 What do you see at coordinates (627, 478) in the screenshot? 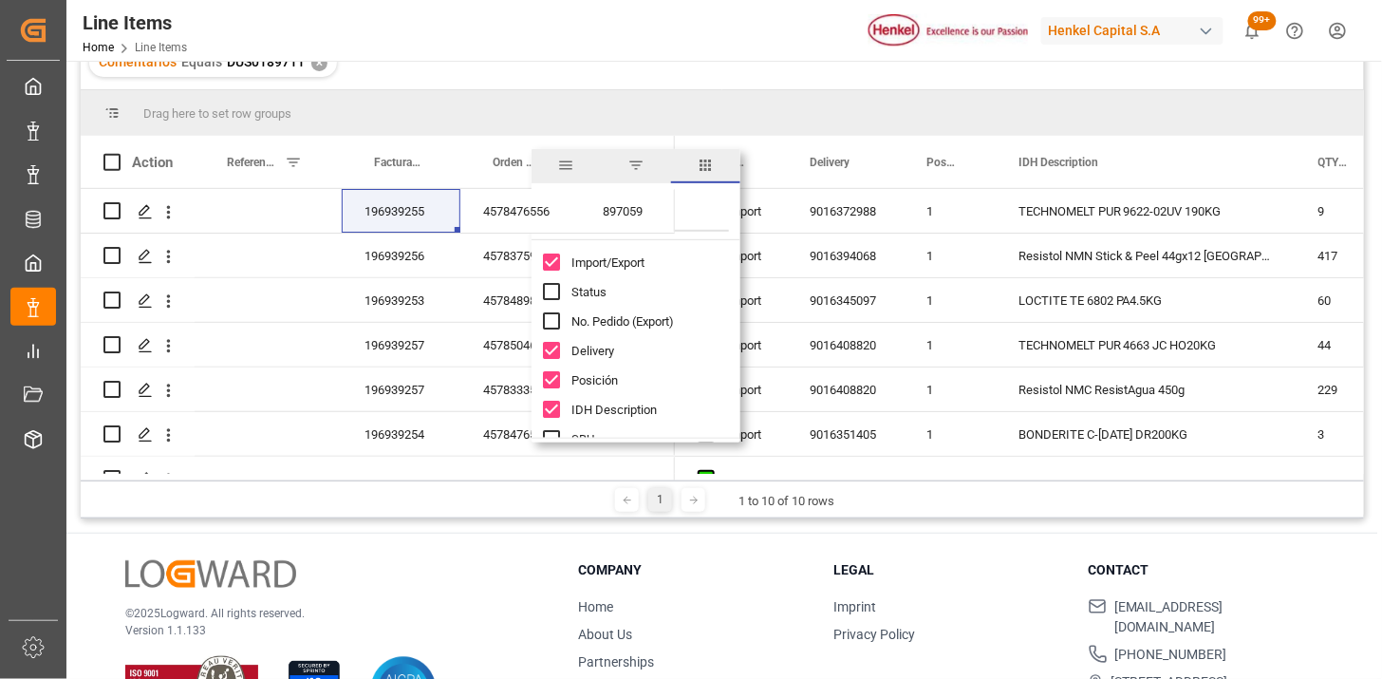
I see `div: 1895914` at bounding box center [627, 478].